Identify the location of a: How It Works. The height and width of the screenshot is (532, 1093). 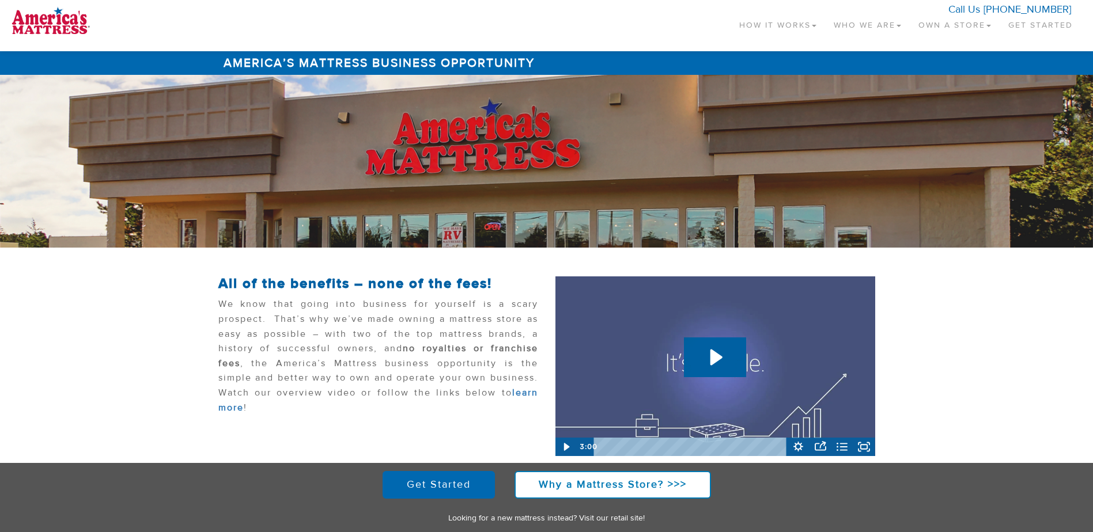
(778, 22).